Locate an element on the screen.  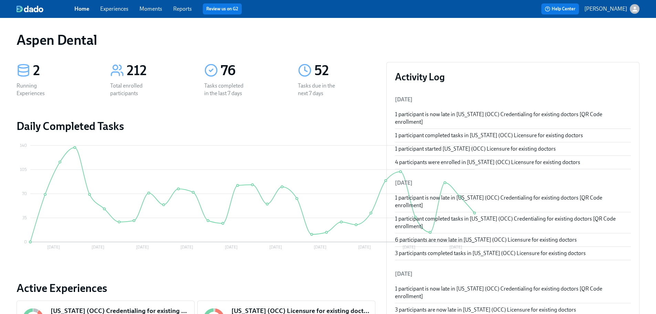
div: Total enrolled participants is located at coordinates (132, 89).